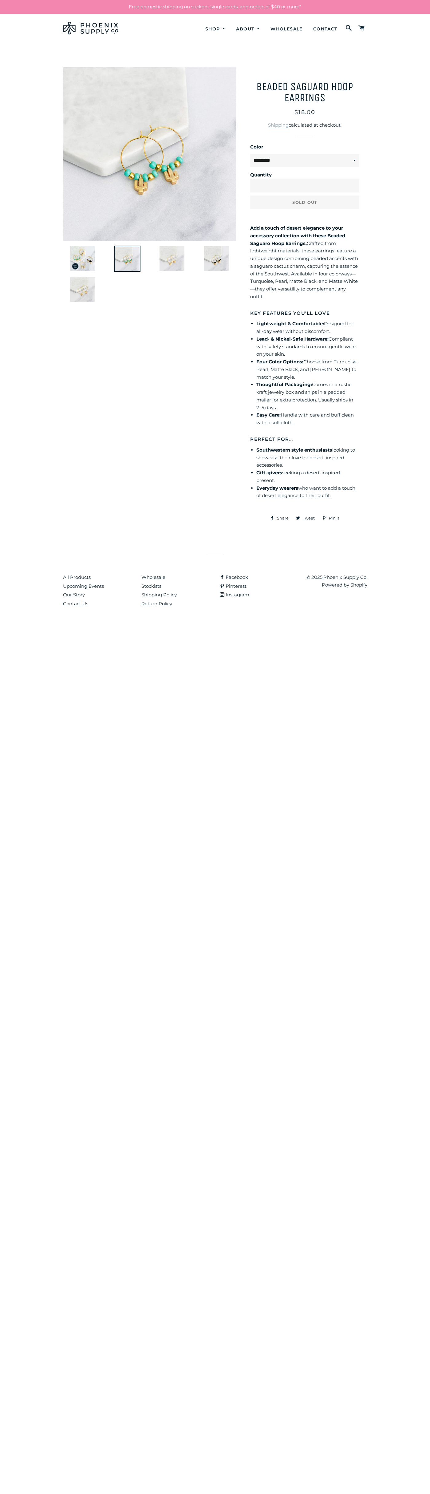  What do you see at coordinates (305, 313) in the screenshot?
I see `h5: Key Features You'll Love` at bounding box center [305, 313].